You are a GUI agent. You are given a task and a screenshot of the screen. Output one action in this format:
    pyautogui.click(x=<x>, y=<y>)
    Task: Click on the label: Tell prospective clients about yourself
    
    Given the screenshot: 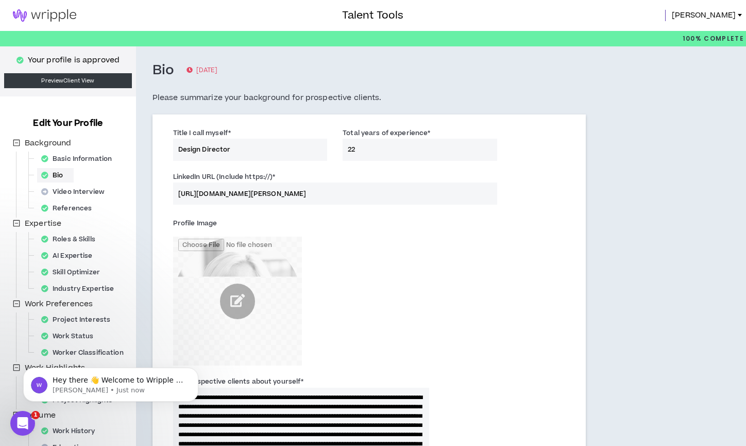 What is the action you would take?
    pyautogui.click(x=239, y=381)
    